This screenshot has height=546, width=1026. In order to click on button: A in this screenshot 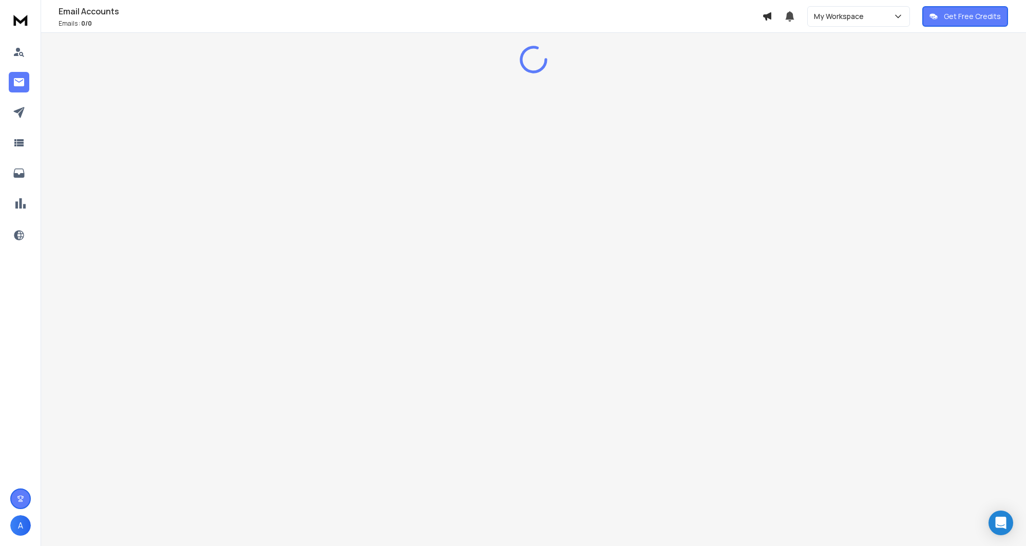, I will do `click(21, 525)`.